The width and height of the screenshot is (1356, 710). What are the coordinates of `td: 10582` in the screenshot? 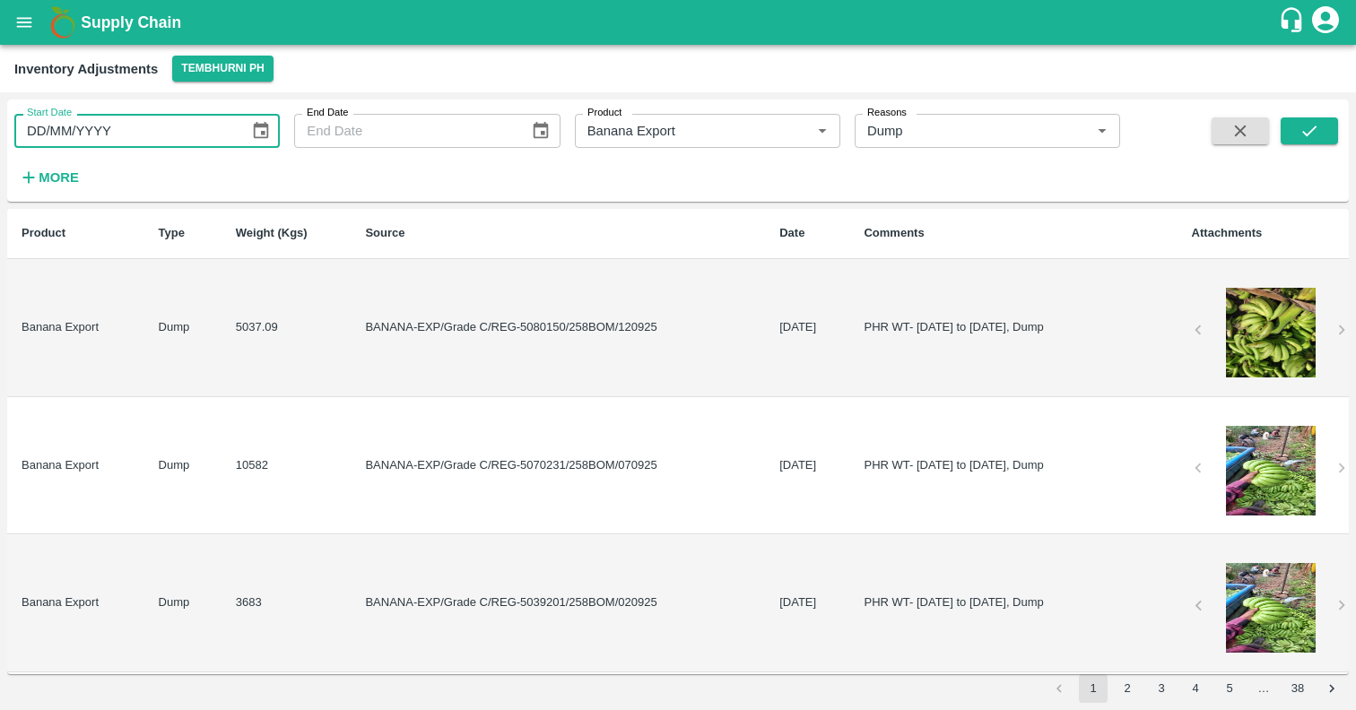 It's located at (286, 466).